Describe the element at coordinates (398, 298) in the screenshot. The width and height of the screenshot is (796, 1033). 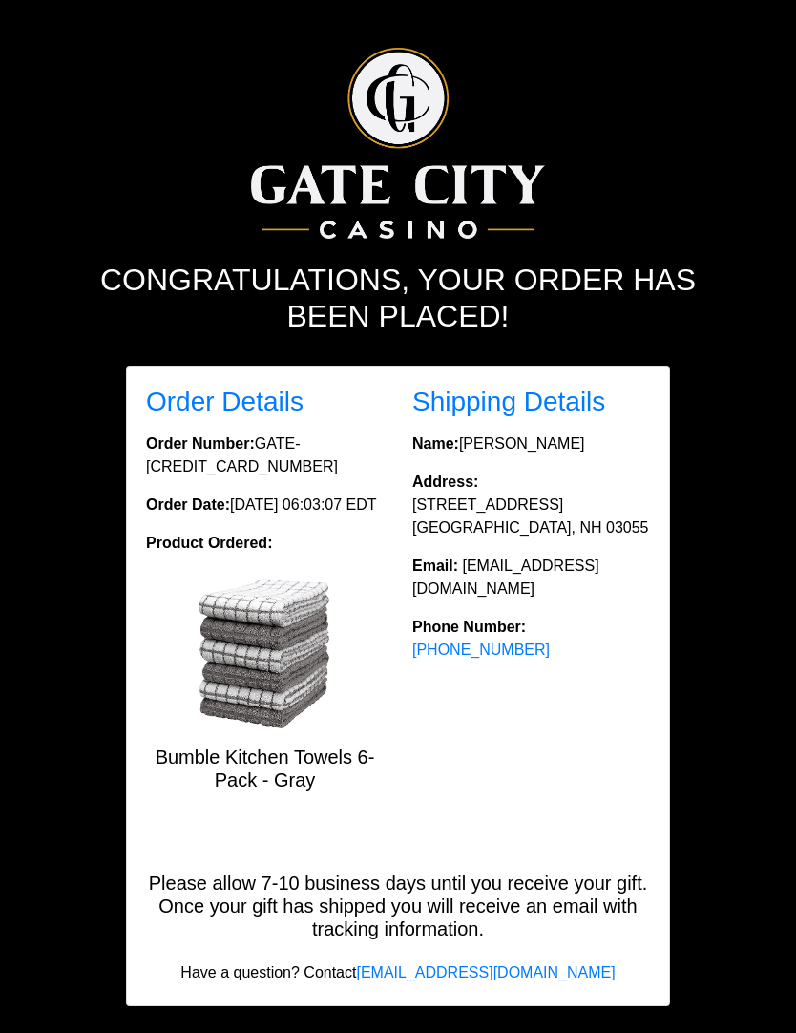
I see `h2: Congratulations, your order has been placed!` at that location.